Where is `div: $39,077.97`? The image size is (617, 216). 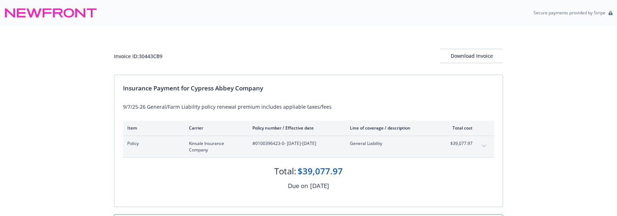
div: $39,077.97 is located at coordinates (320, 171).